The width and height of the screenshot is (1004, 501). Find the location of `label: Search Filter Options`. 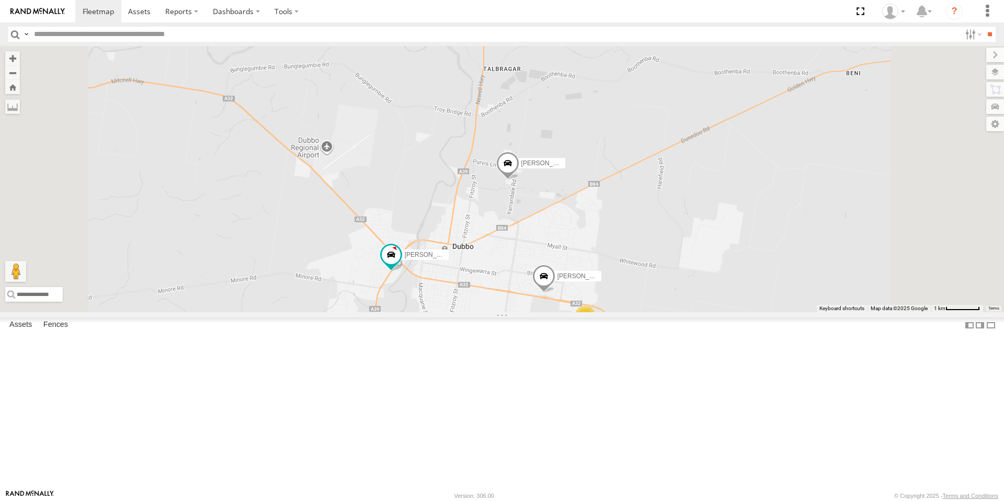

label: Search Filter Options is located at coordinates (973, 34).